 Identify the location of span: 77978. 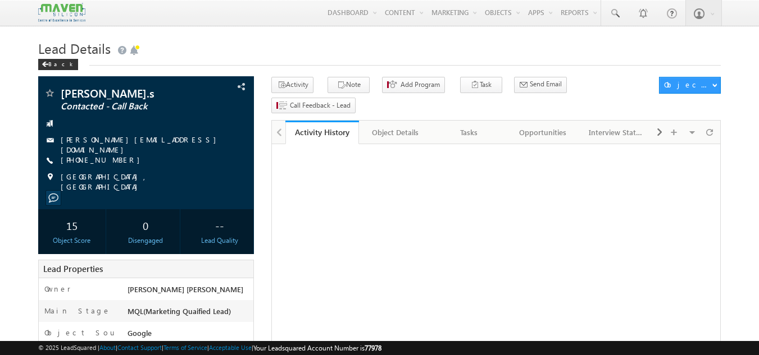
(373, 348).